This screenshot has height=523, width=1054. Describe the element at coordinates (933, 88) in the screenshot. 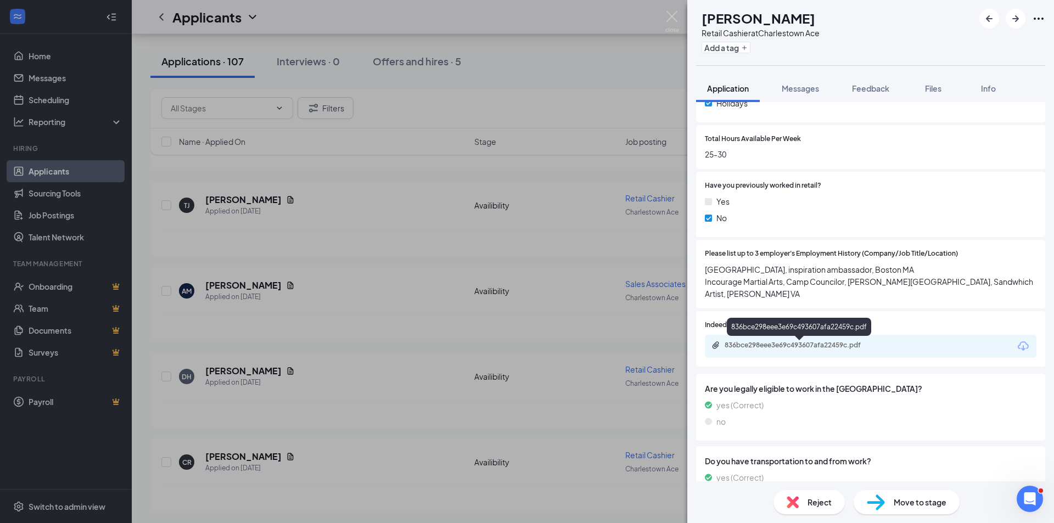

I see `span: Files` at that location.